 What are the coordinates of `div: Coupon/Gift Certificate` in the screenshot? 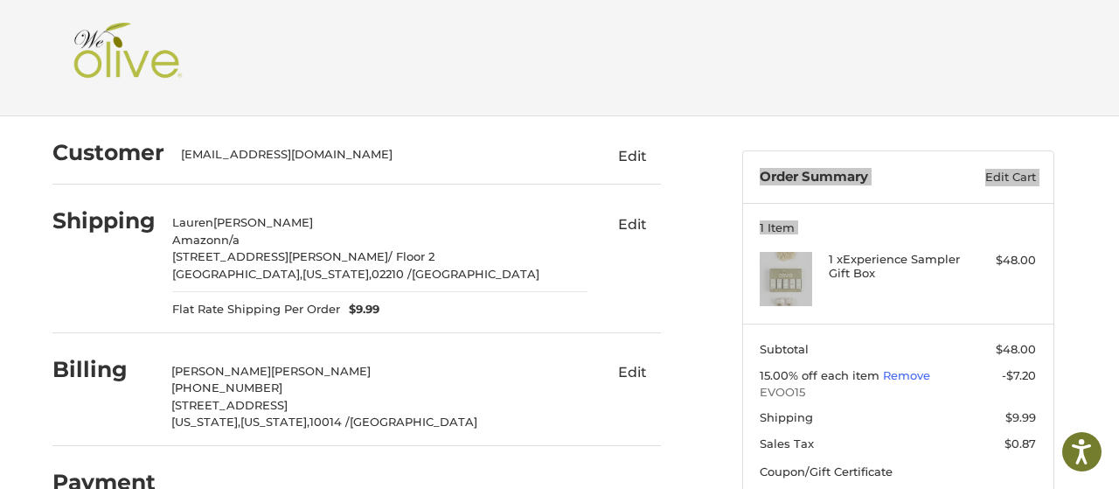 It's located at (898, 472).